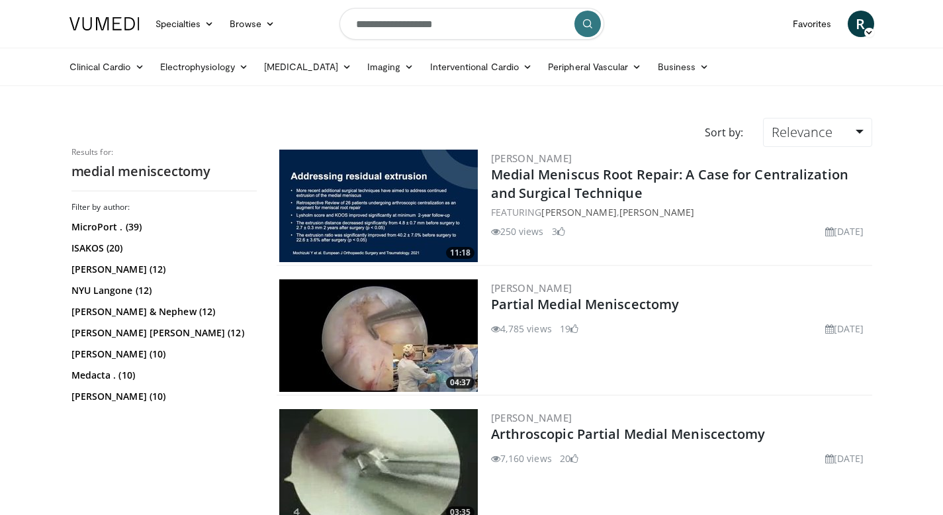 The image size is (943, 515). What do you see at coordinates (472, 24) in the screenshot?
I see `input: Search topics, interventions` at bounding box center [472, 24].